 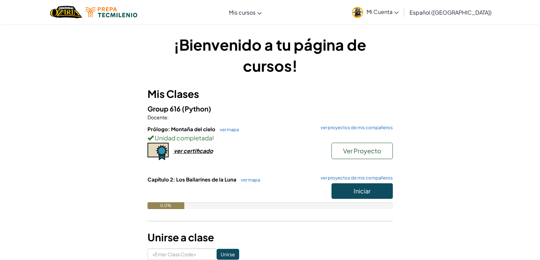 I want to click on span: (Python), so click(x=196, y=109).